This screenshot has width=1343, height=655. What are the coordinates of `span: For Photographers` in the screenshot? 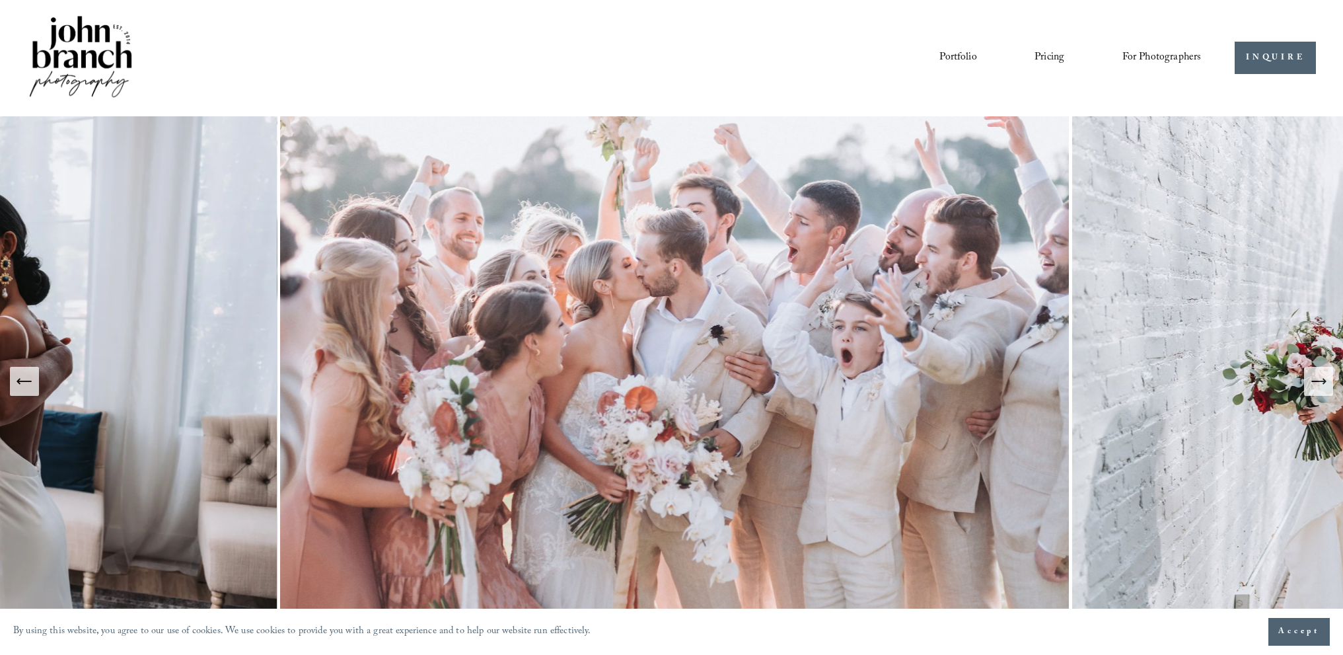 It's located at (1162, 57).